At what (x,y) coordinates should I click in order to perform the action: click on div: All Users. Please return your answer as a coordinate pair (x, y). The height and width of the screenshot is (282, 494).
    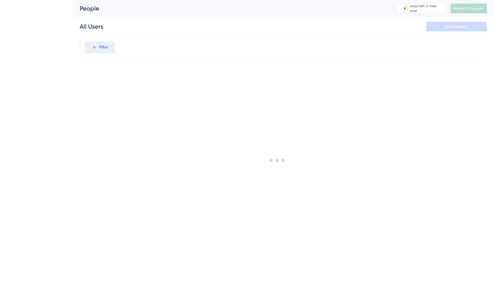
    Looking at the image, I should click on (91, 27).